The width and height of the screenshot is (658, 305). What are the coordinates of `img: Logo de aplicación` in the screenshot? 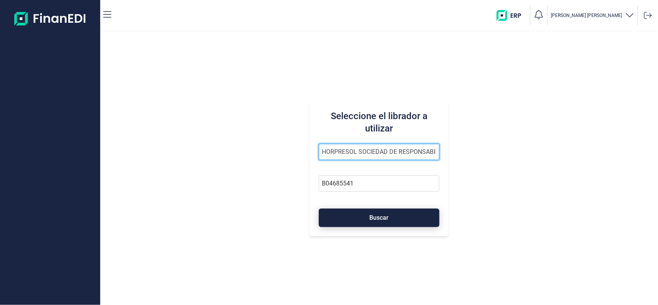 It's located at (50, 18).